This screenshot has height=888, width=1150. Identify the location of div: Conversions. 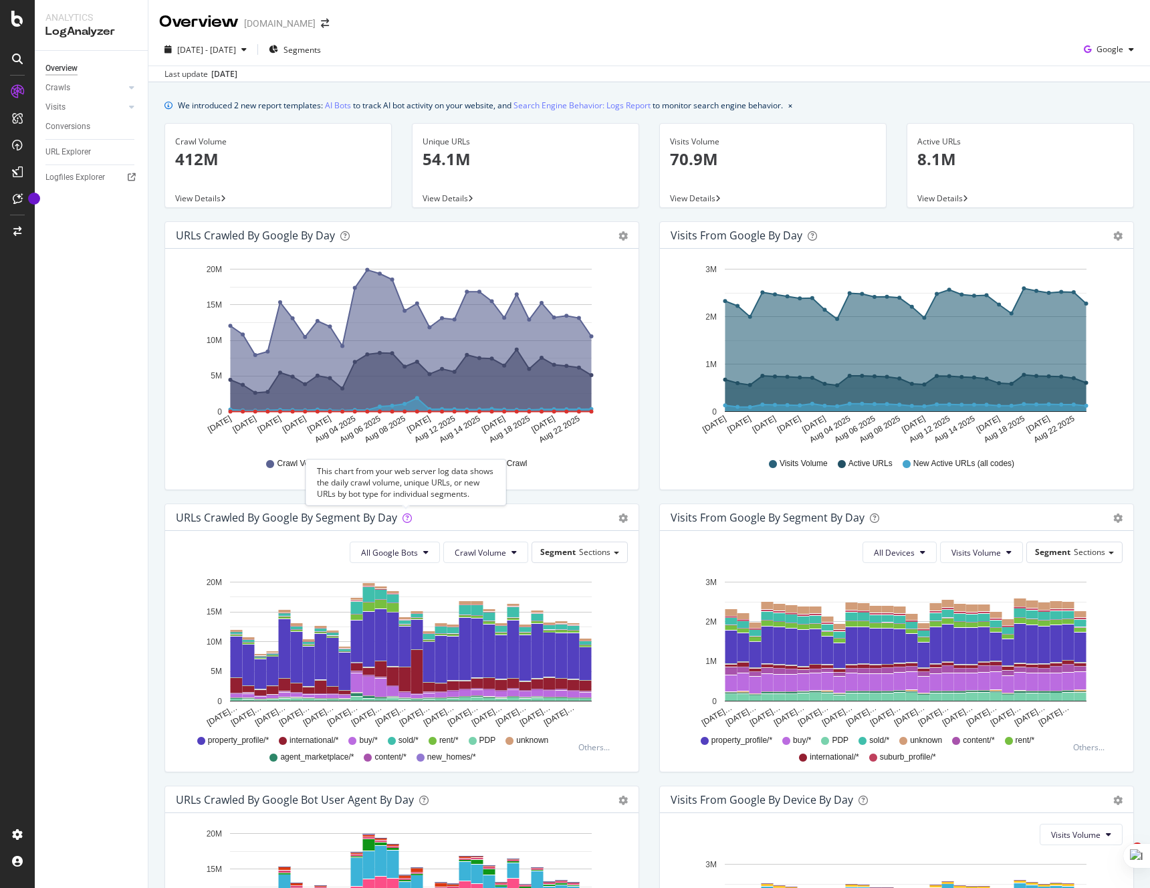
(68, 126).